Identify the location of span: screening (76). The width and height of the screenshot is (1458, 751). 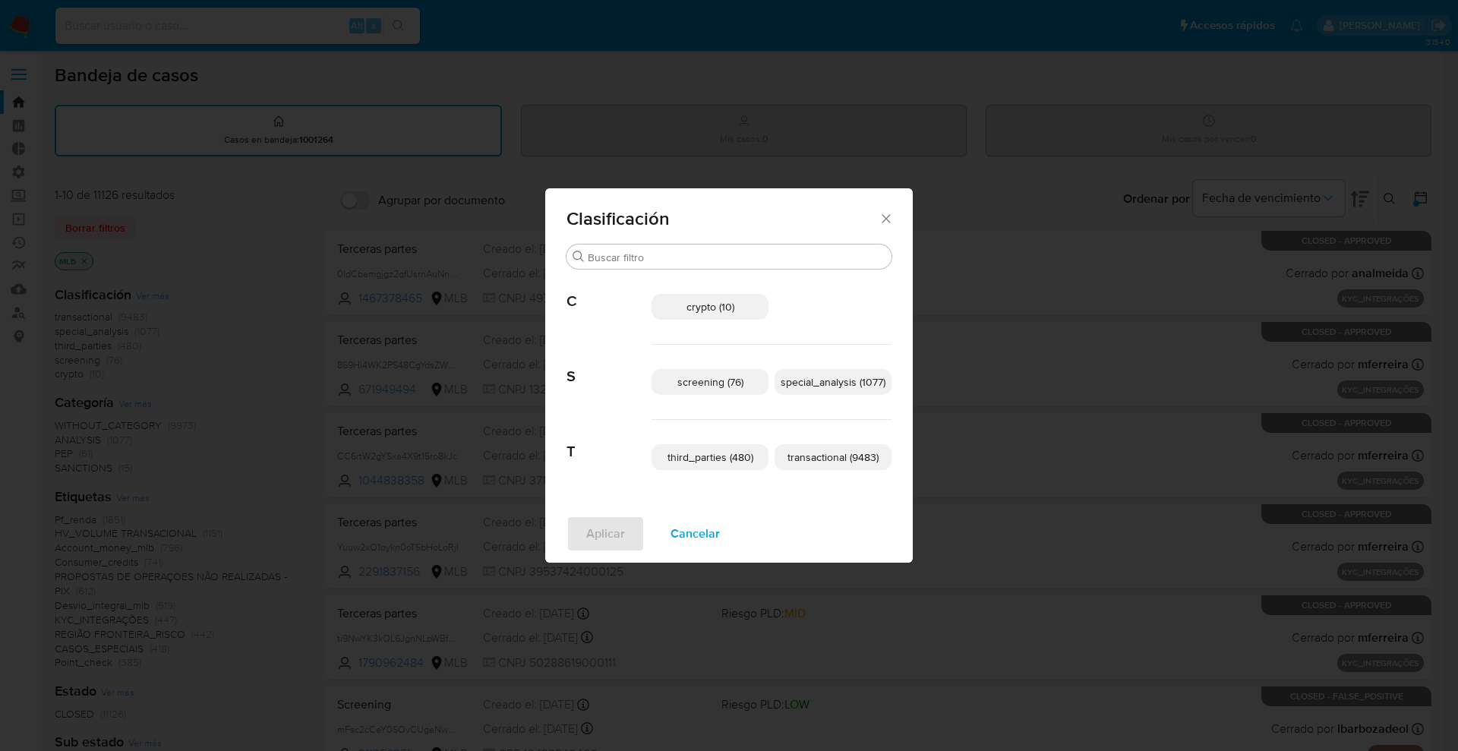
(710, 382).